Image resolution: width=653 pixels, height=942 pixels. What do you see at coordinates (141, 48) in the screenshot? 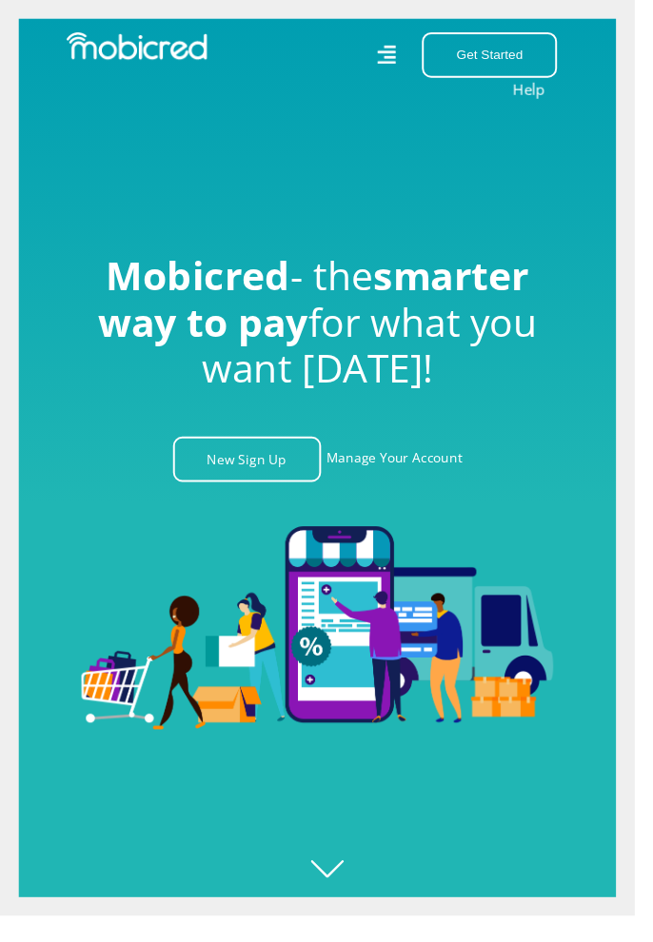
I see `img: Mobicred` at bounding box center [141, 48].